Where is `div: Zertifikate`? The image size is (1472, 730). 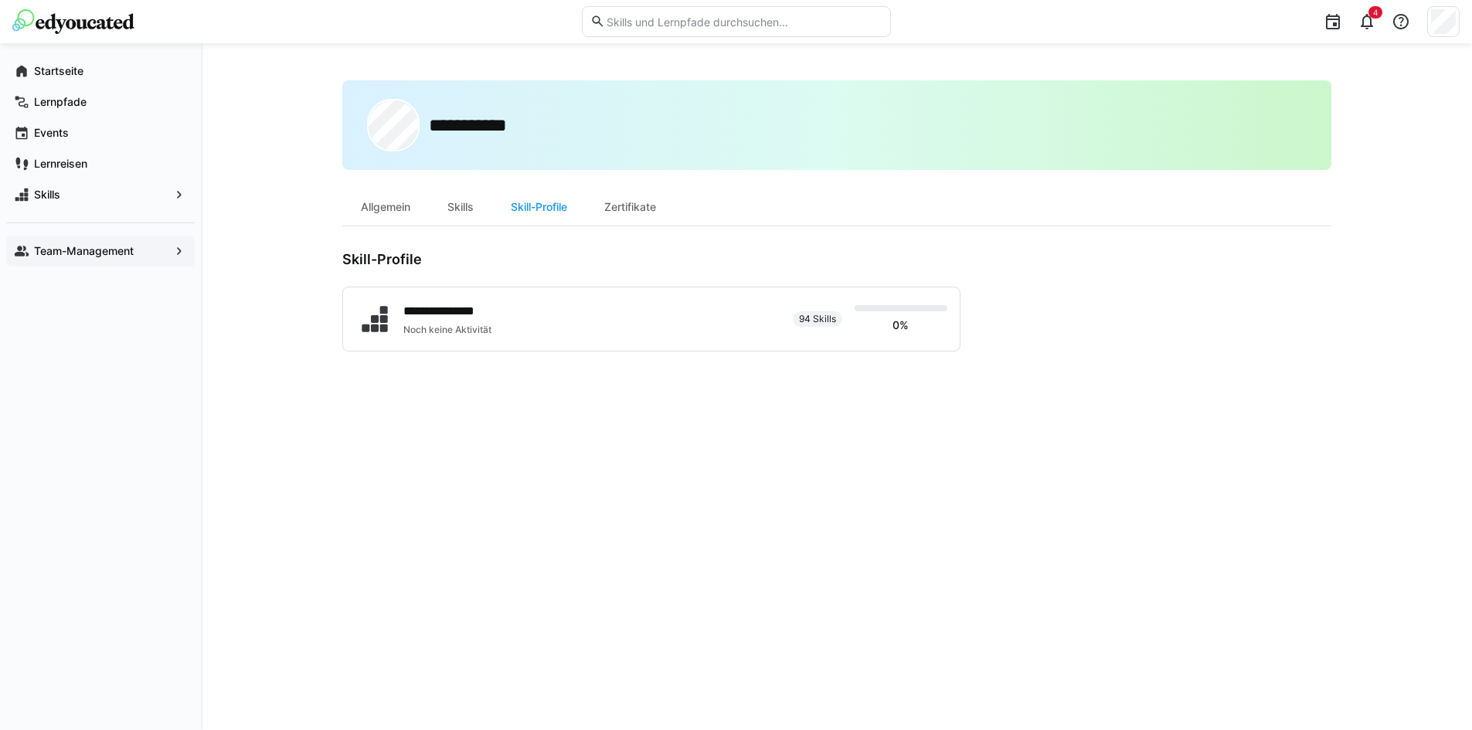
div: Zertifikate is located at coordinates (630, 207).